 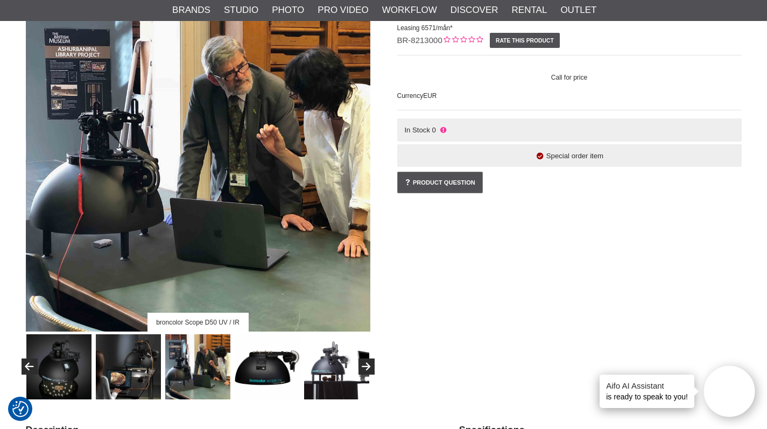 I want to click on button: Next, so click(x=367, y=367).